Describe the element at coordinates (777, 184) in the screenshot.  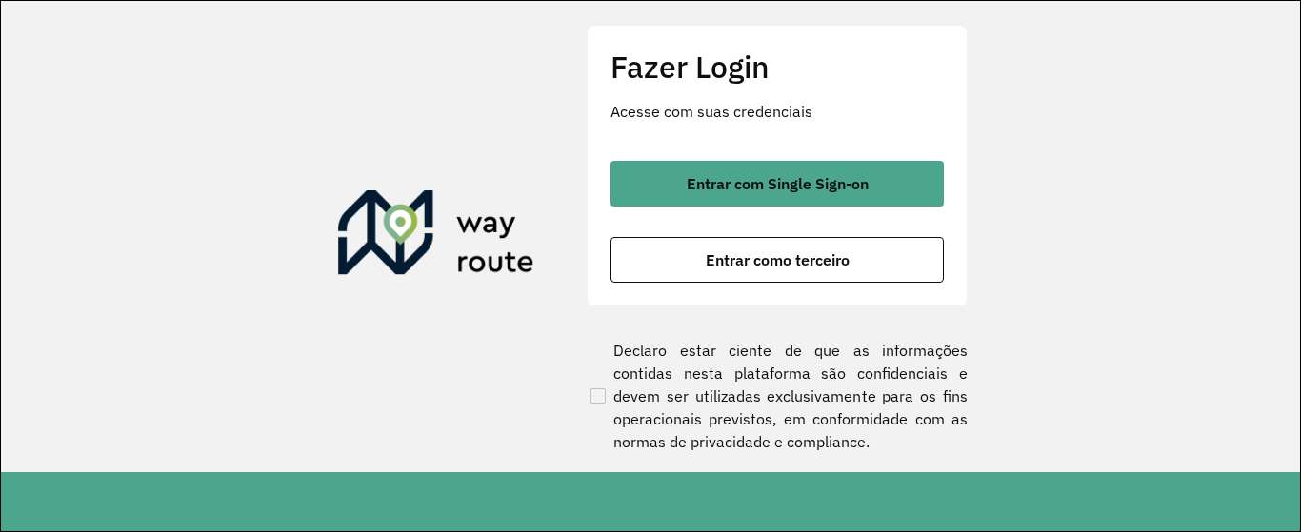
I see `span: Entrar com Single Sign-on` at that location.